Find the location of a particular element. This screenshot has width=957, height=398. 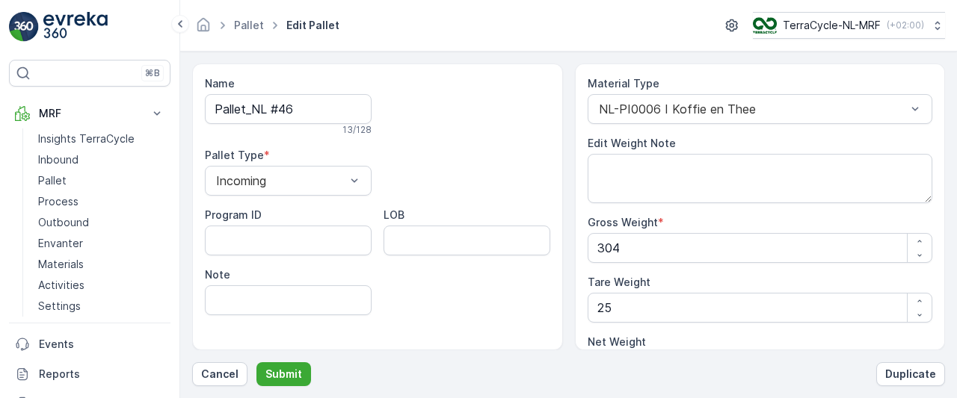

p: Process is located at coordinates (58, 202).